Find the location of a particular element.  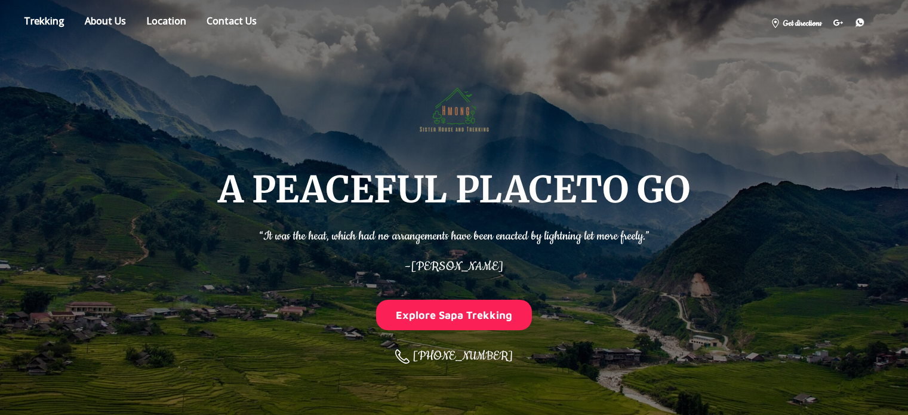

a: Location is located at coordinates (166, 23).